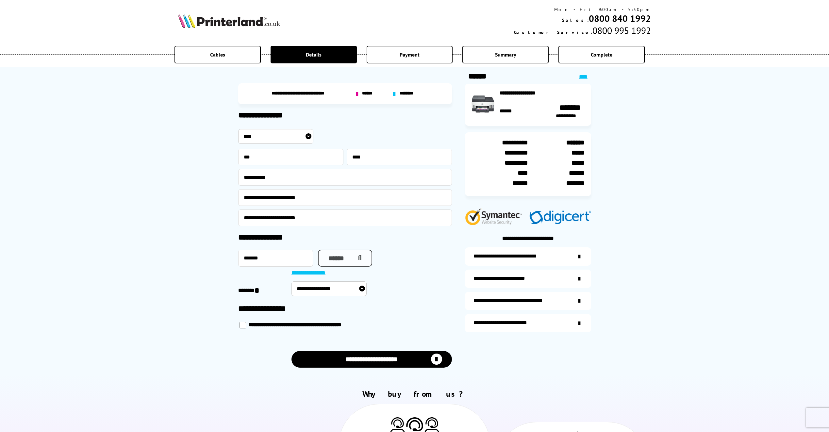 Image resolution: width=829 pixels, height=432 pixels. What do you see at coordinates (229, 21) in the screenshot?
I see `img: Printerland Logo` at bounding box center [229, 21].